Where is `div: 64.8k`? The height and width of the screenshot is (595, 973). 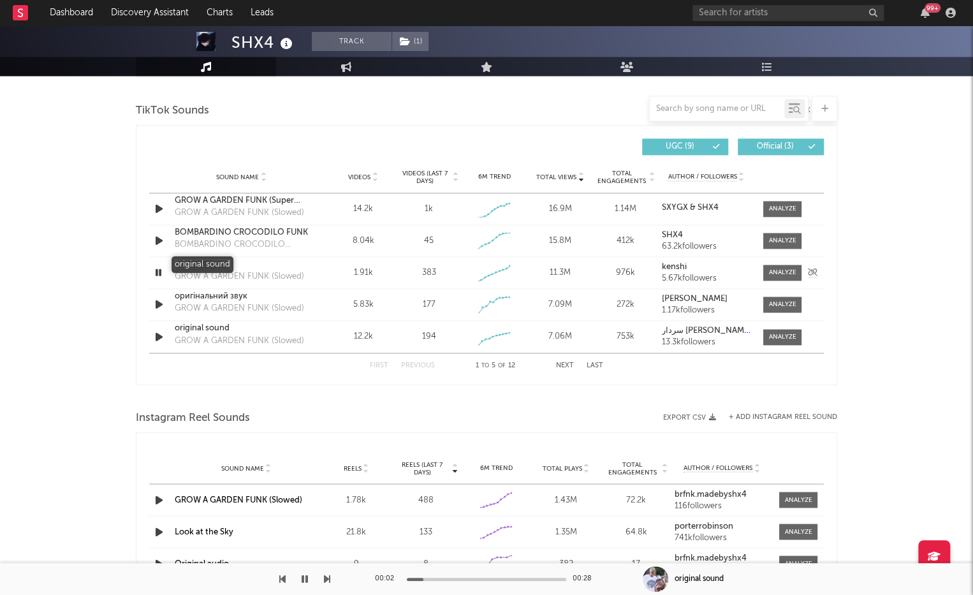
div: 64.8k is located at coordinates (636, 532).